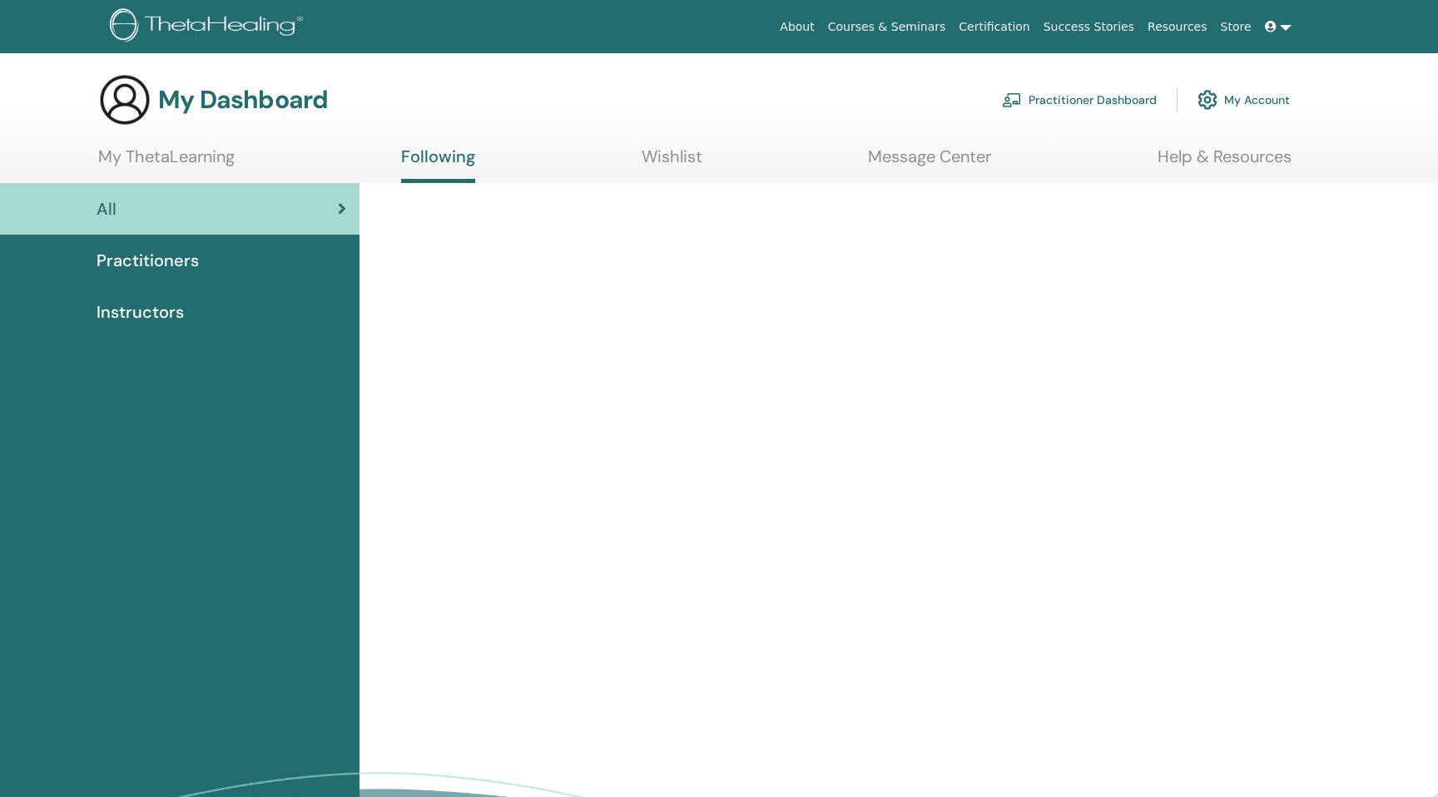  What do you see at coordinates (930, 162) in the screenshot?
I see `a: Message Center` at bounding box center [930, 162].